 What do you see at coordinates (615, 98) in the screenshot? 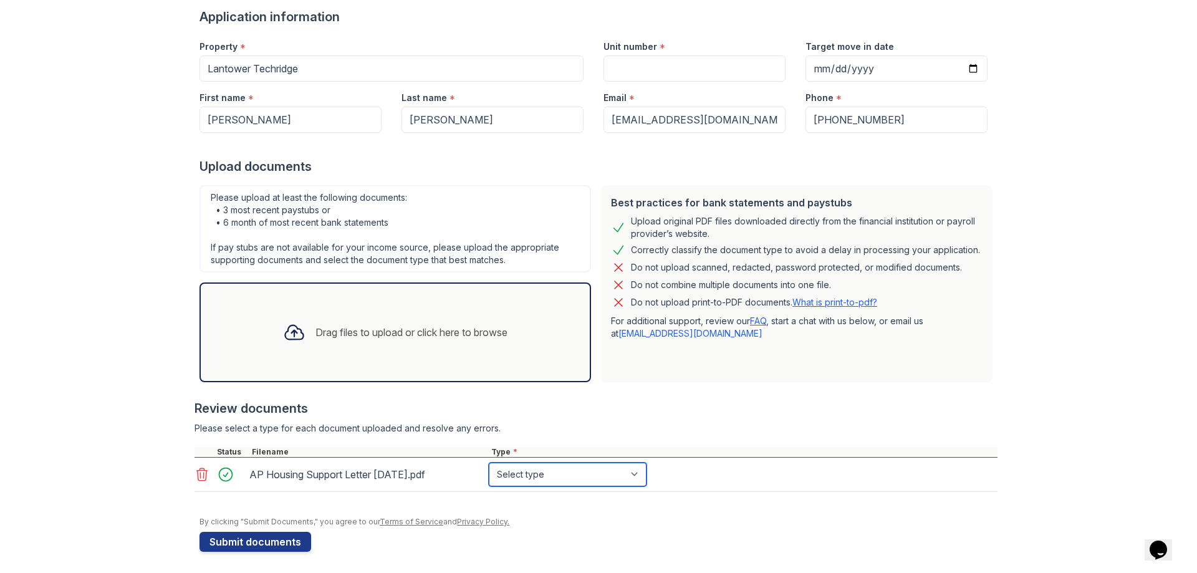
I see `label: Email` at bounding box center [615, 98].